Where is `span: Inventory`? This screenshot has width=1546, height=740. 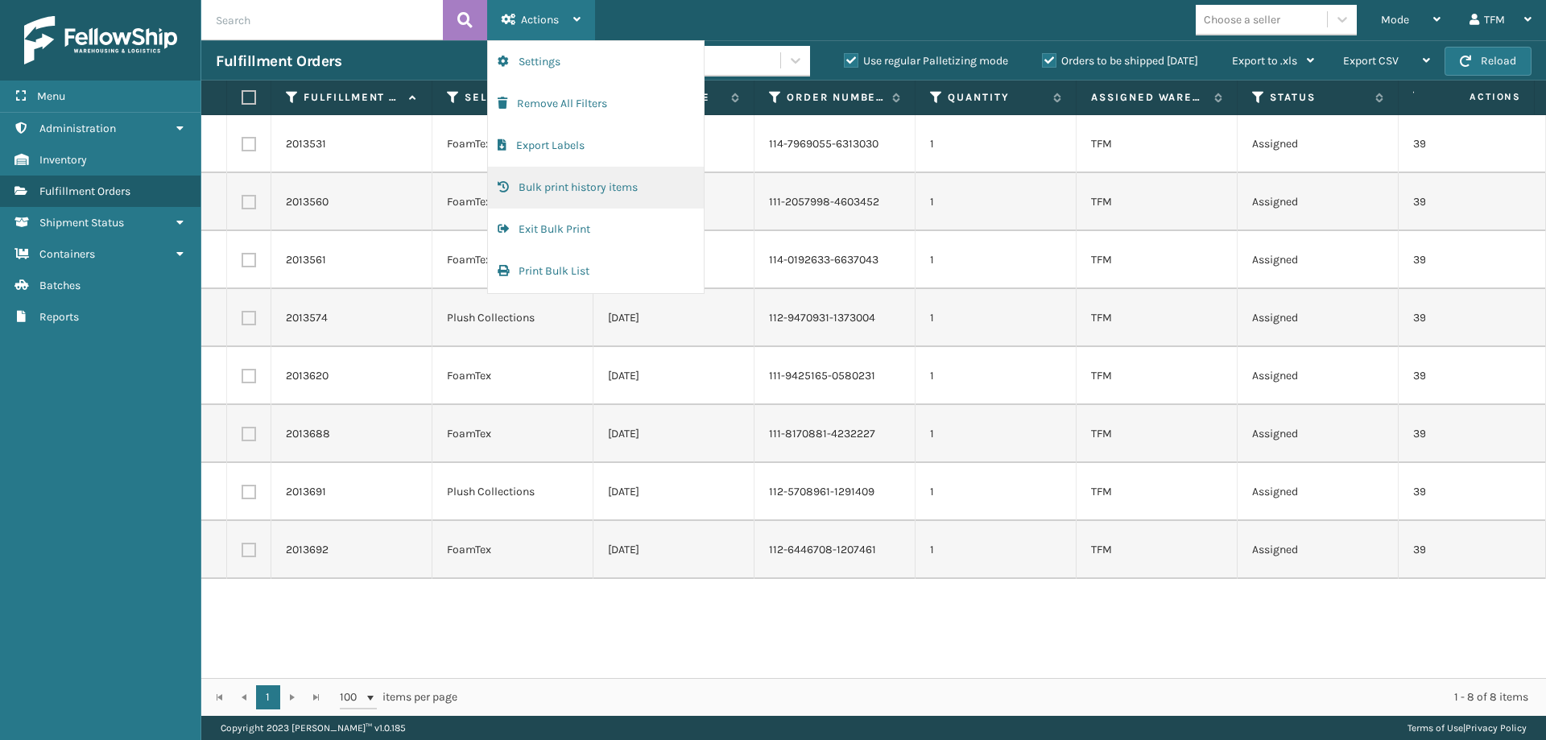
span: Inventory is located at coordinates (63, 159).